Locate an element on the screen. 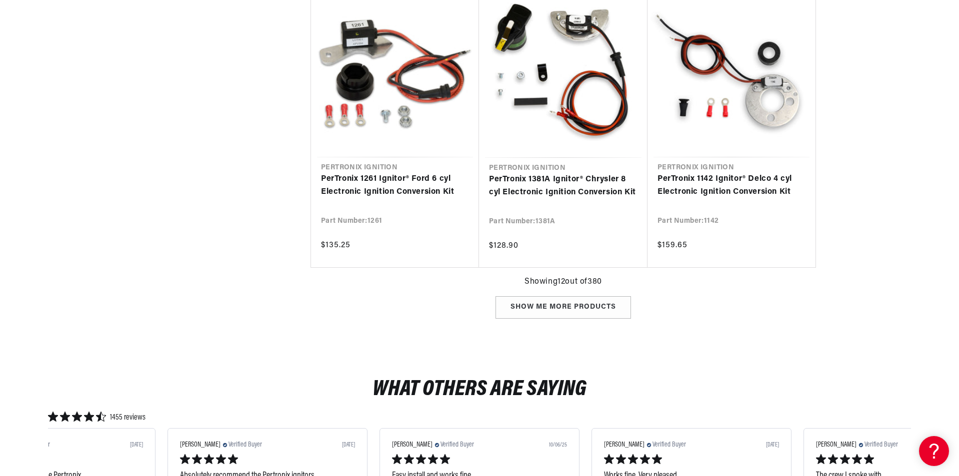  div: Show me more products is located at coordinates (563, 307).